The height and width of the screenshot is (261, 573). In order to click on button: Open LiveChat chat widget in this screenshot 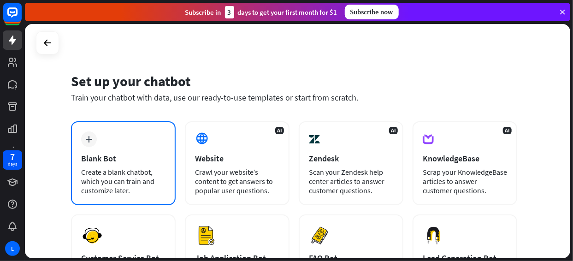, I will do `click(21, 18)`.